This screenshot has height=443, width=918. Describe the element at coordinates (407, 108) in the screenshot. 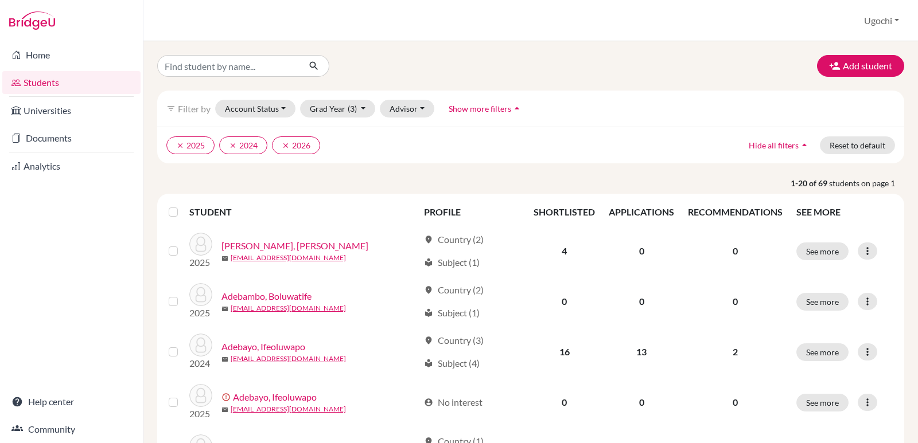

I see `button: Advisor` at that location.